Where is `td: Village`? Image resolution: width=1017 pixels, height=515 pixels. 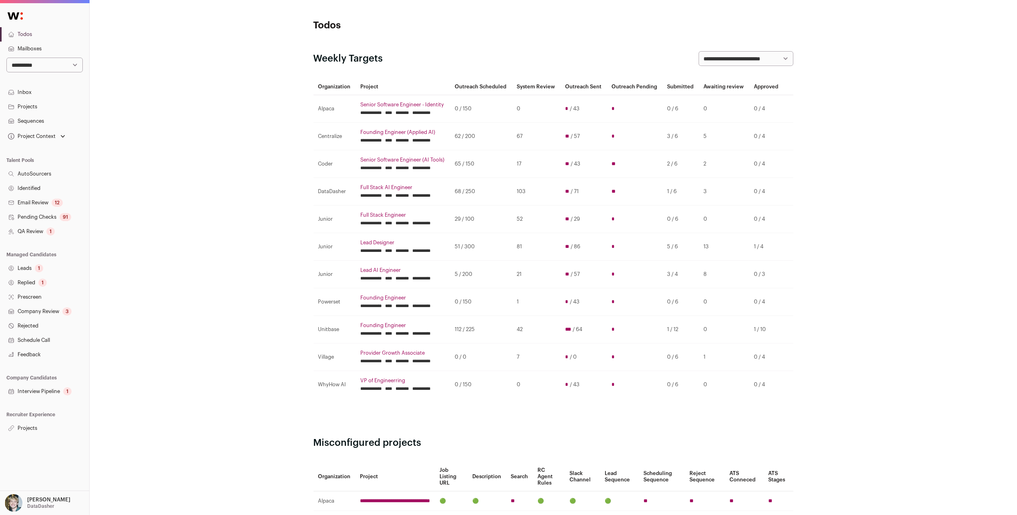
td: Village is located at coordinates (335, 357).